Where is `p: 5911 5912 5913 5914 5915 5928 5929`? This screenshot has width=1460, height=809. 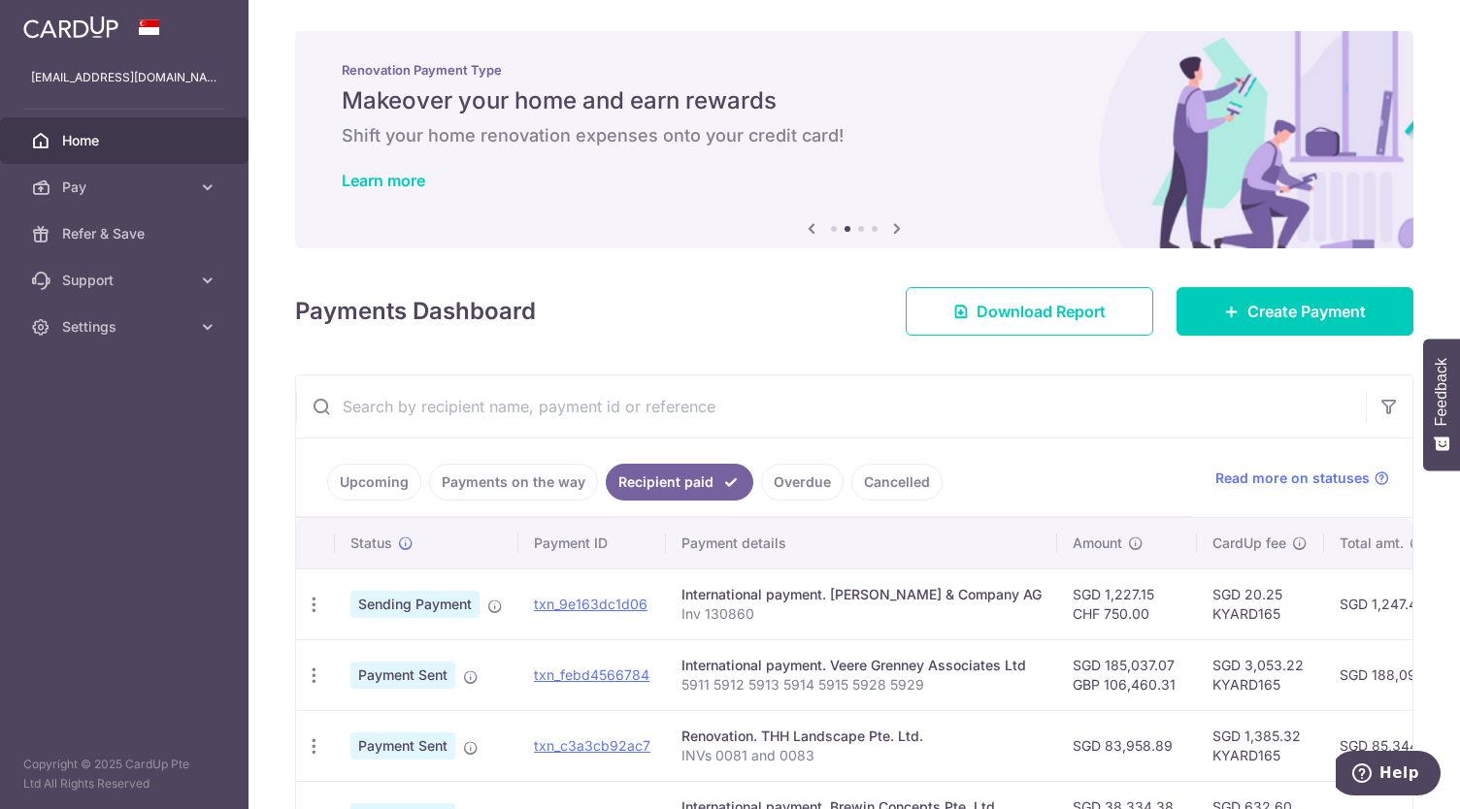 p: 5911 5912 5913 5914 5915 5928 5929 is located at coordinates (861, 685).